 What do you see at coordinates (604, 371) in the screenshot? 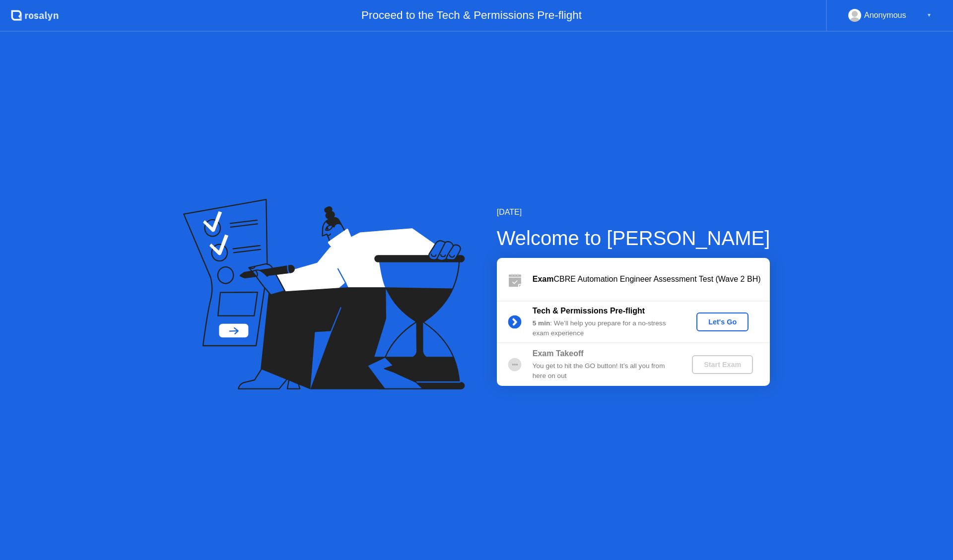
I see `div: You get to hit the GO button! It’s all you from here on out` at bounding box center [604, 371].